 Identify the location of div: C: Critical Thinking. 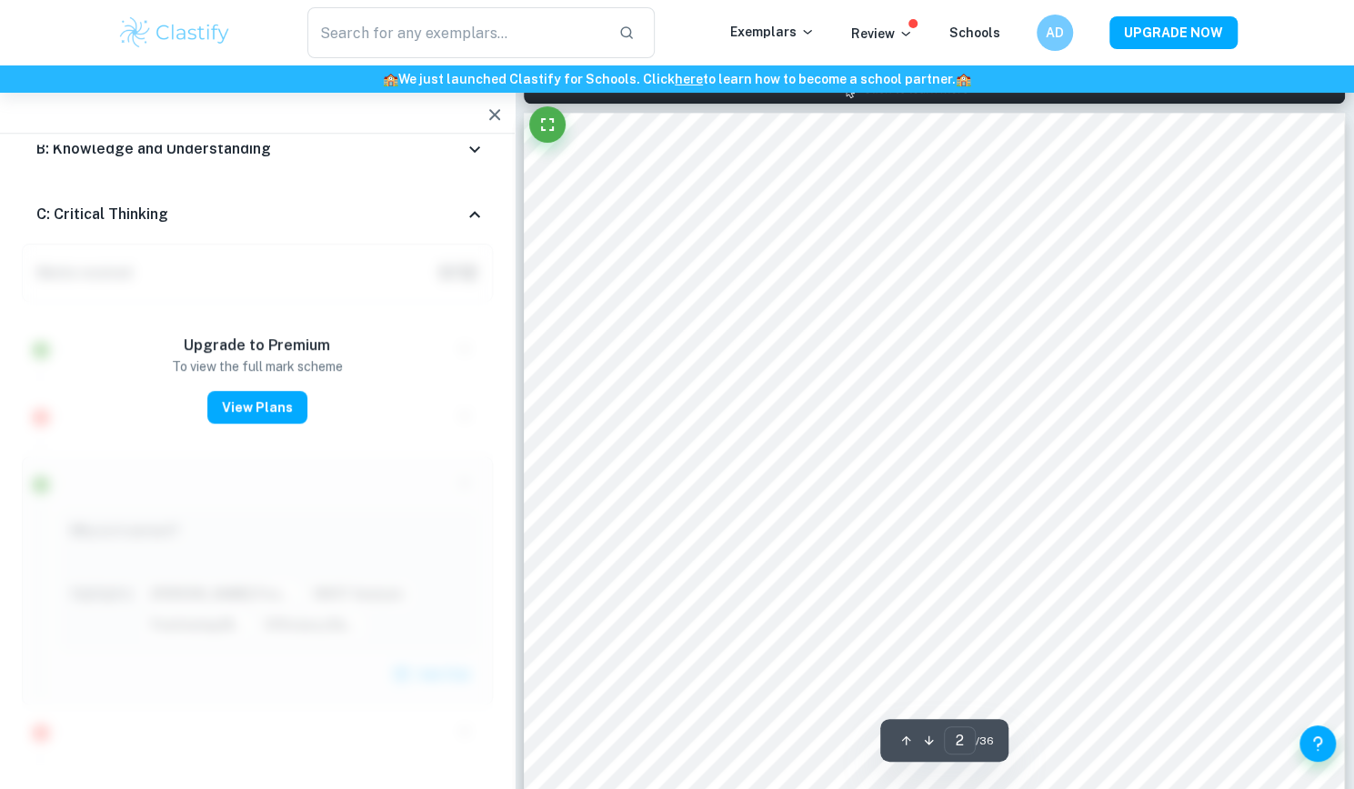
(257, 215).